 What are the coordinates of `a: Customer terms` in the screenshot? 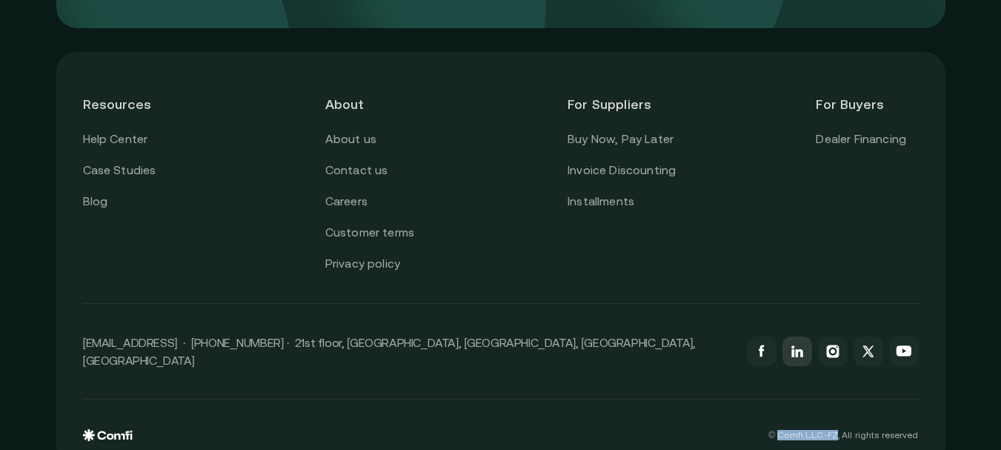 It's located at (370, 233).